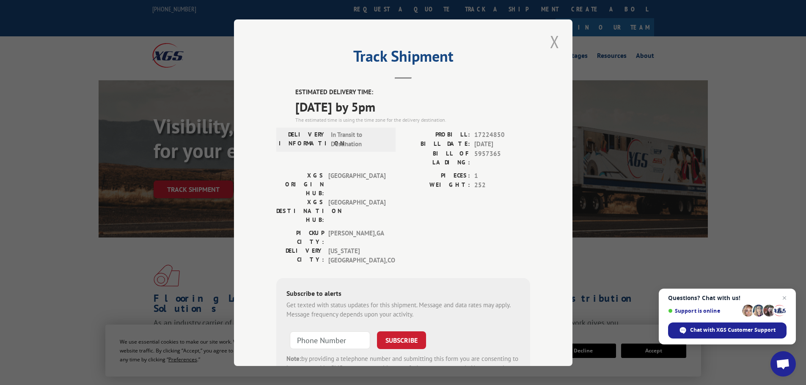  Describe the element at coordinates (401, 340) in the screenshot. I see `button: SUBSCRIBE` at that location.